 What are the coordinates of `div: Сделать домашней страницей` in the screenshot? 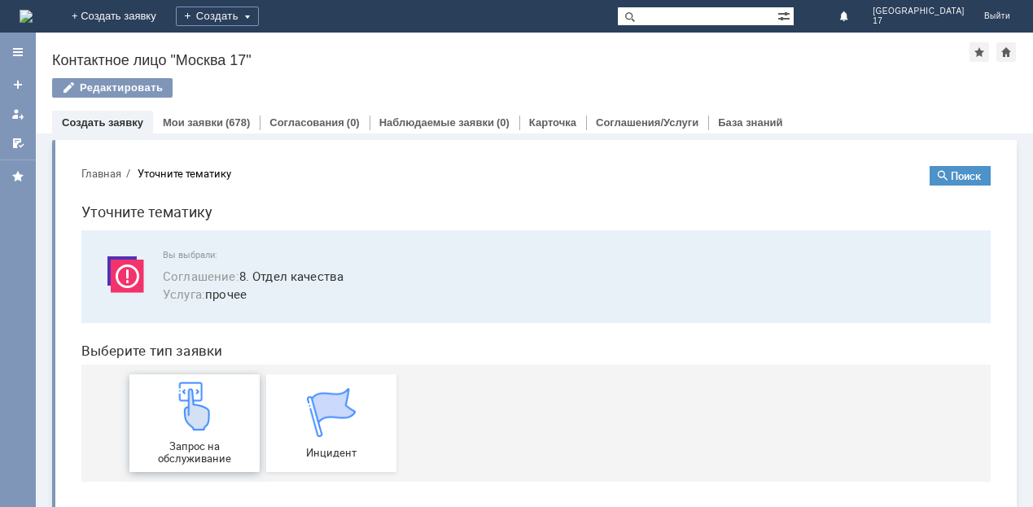 It's located at (1006, 52).